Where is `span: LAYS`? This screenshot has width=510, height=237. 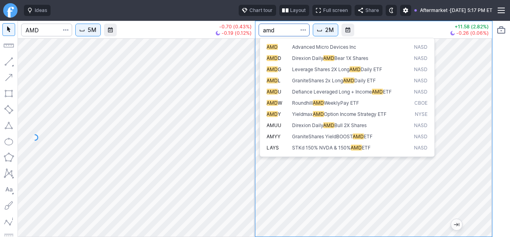
span: LAYS is located at coordinates (273, 147).